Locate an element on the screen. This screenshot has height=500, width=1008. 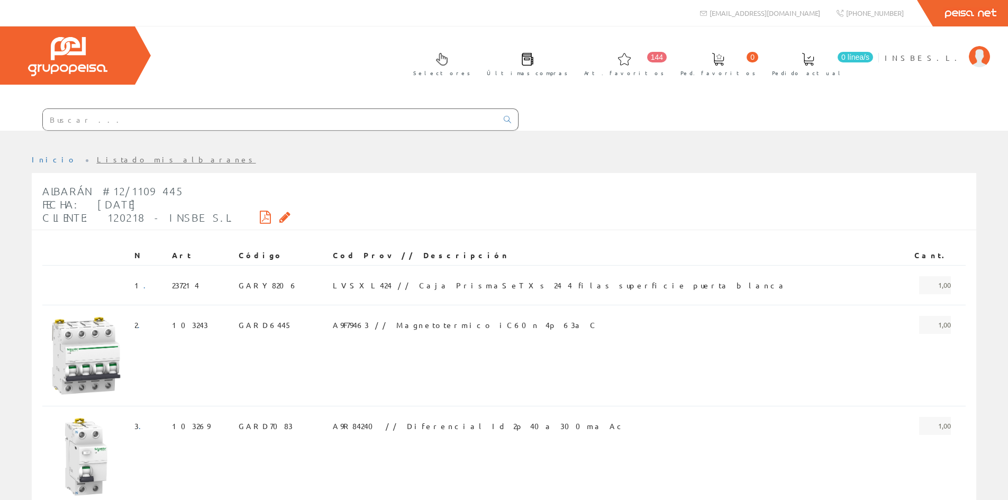
span: 103269 is located at coordinates (191, 426).